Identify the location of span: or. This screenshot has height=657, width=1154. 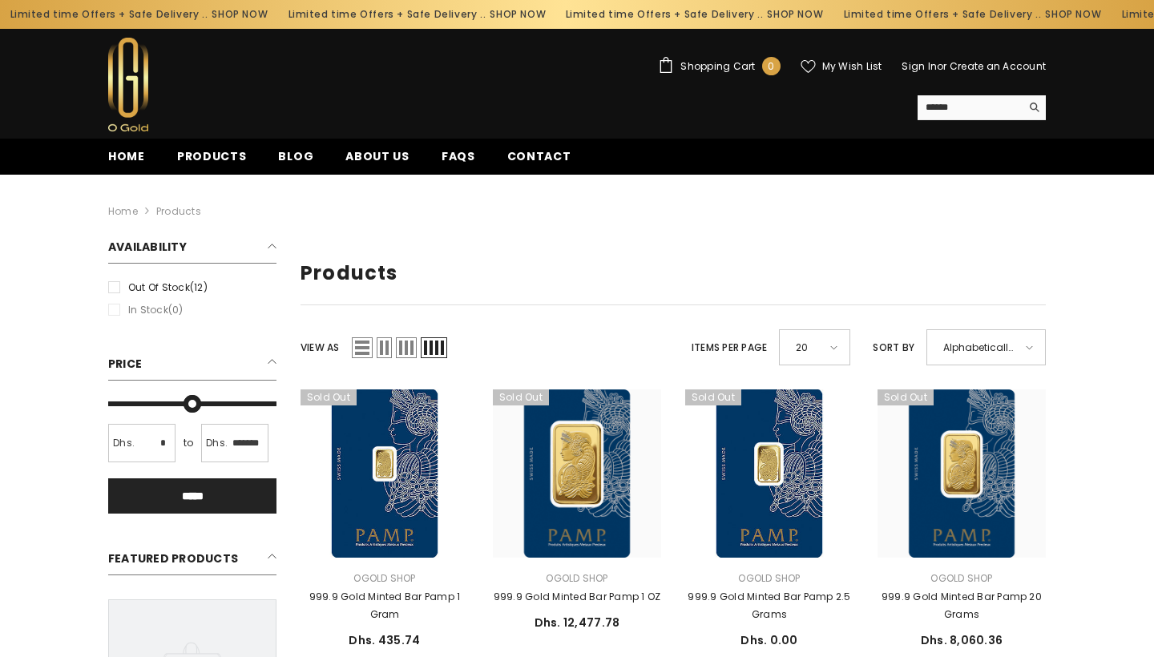
(942, 66).